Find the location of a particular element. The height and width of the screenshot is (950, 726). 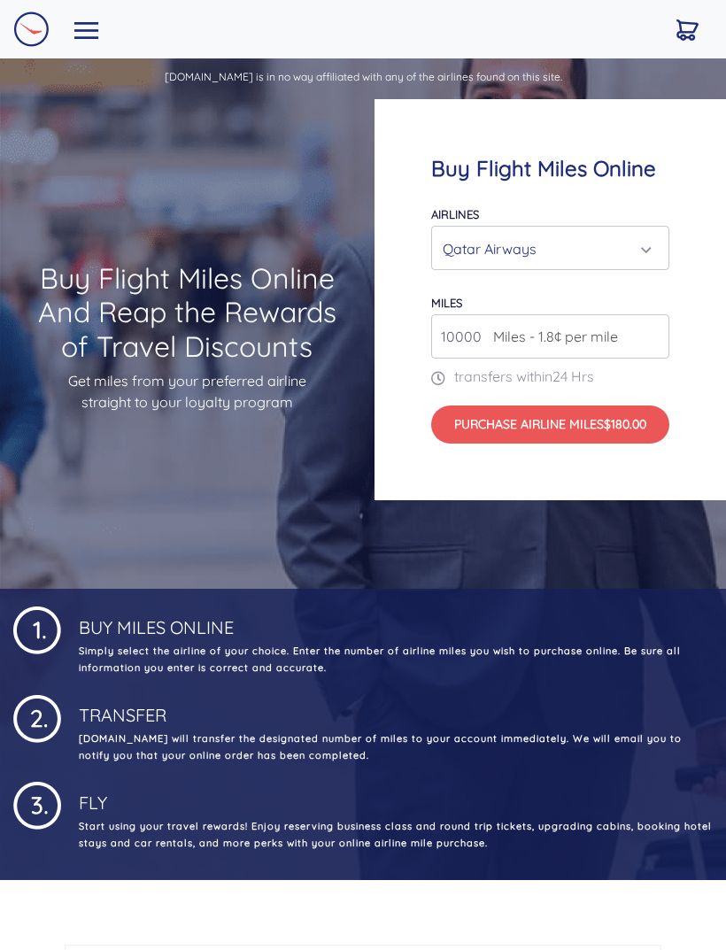

img: Logo is located at coordinates (31, 29).